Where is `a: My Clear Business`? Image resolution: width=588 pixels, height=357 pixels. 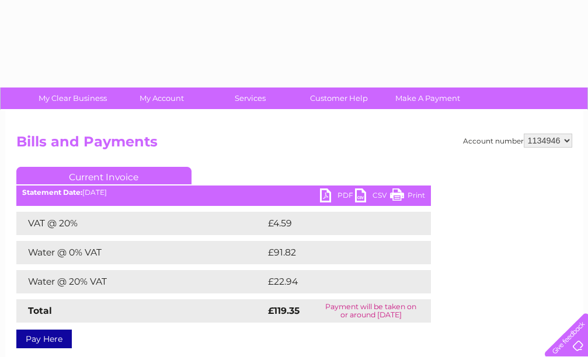
a: My Clear Business is located at coordinates (72, 98).